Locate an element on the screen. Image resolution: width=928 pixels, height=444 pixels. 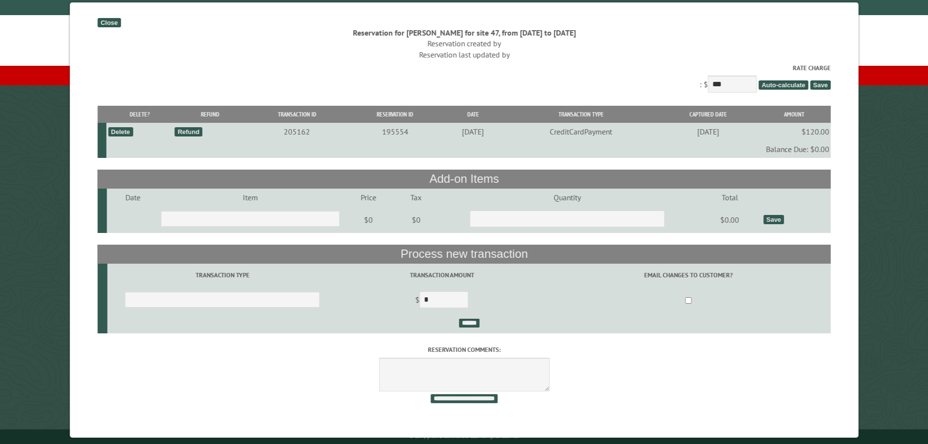
td: $0.00 is located at coordinates (730, 220).